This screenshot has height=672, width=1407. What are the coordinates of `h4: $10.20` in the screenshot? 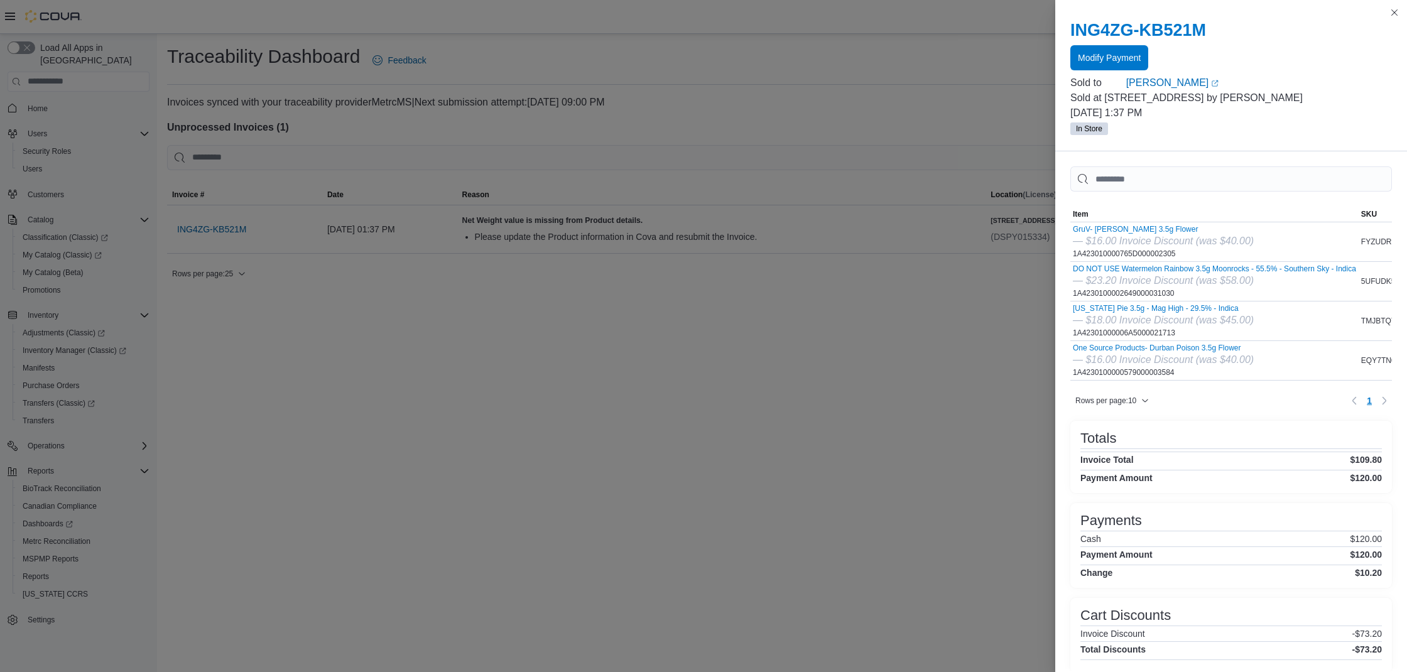 It's located at (1368, 573).